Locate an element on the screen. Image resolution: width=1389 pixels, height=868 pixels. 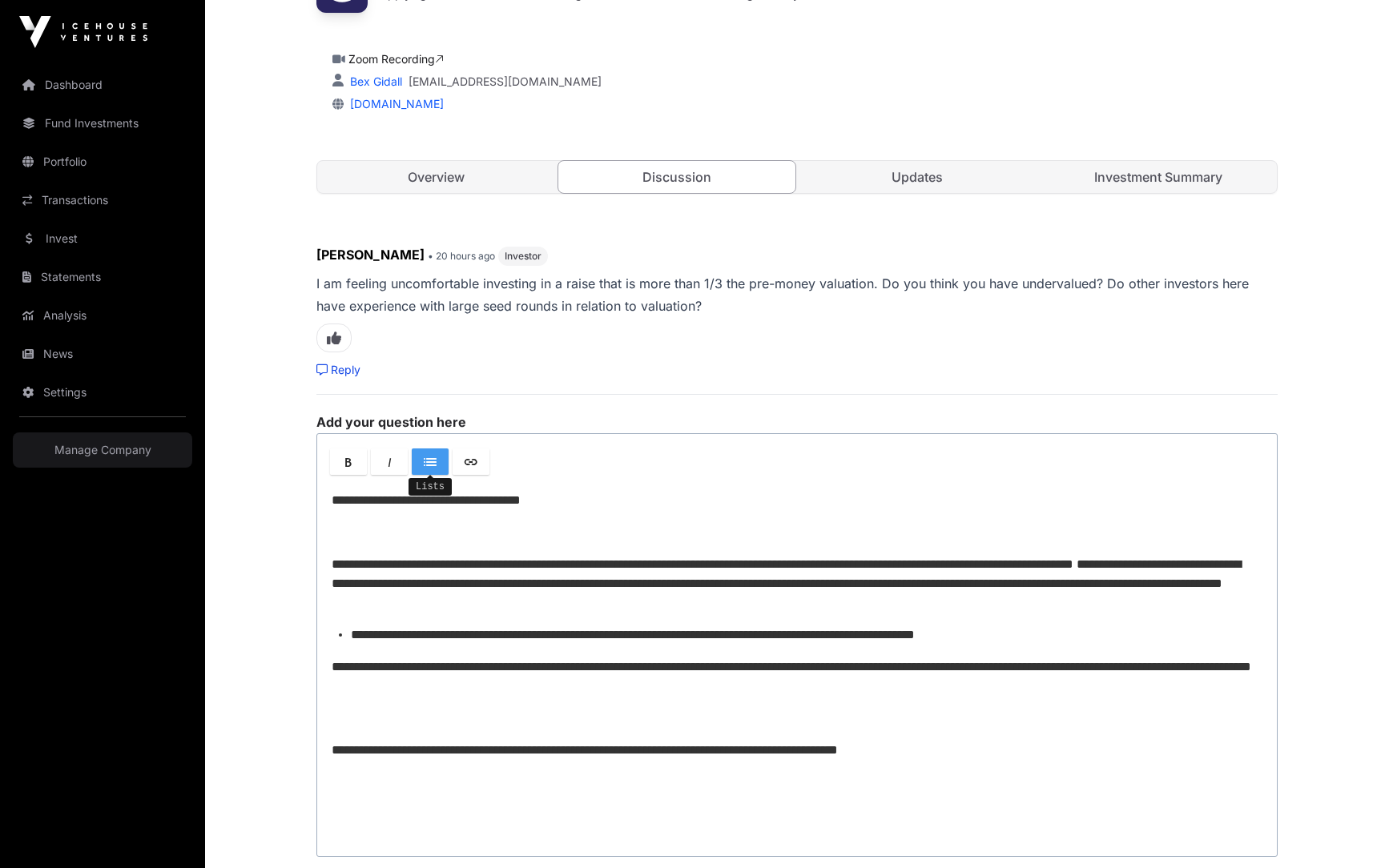
a: Statements is located at coordinates (103, 277).